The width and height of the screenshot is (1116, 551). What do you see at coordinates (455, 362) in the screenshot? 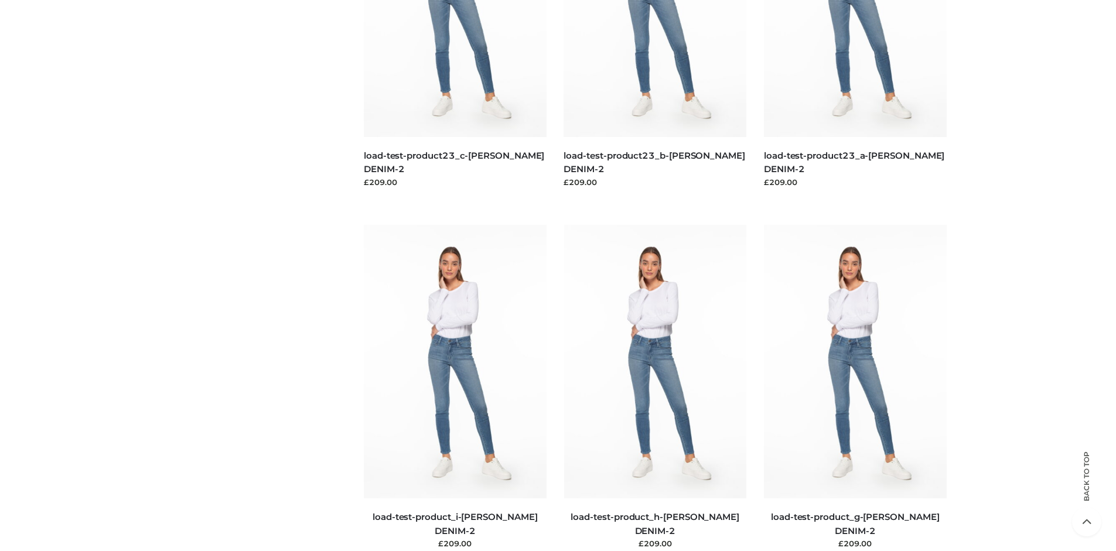
I see `img: load-test-product_i-PARKER SMITH DENIM-2` at bounding box center [455, 362].